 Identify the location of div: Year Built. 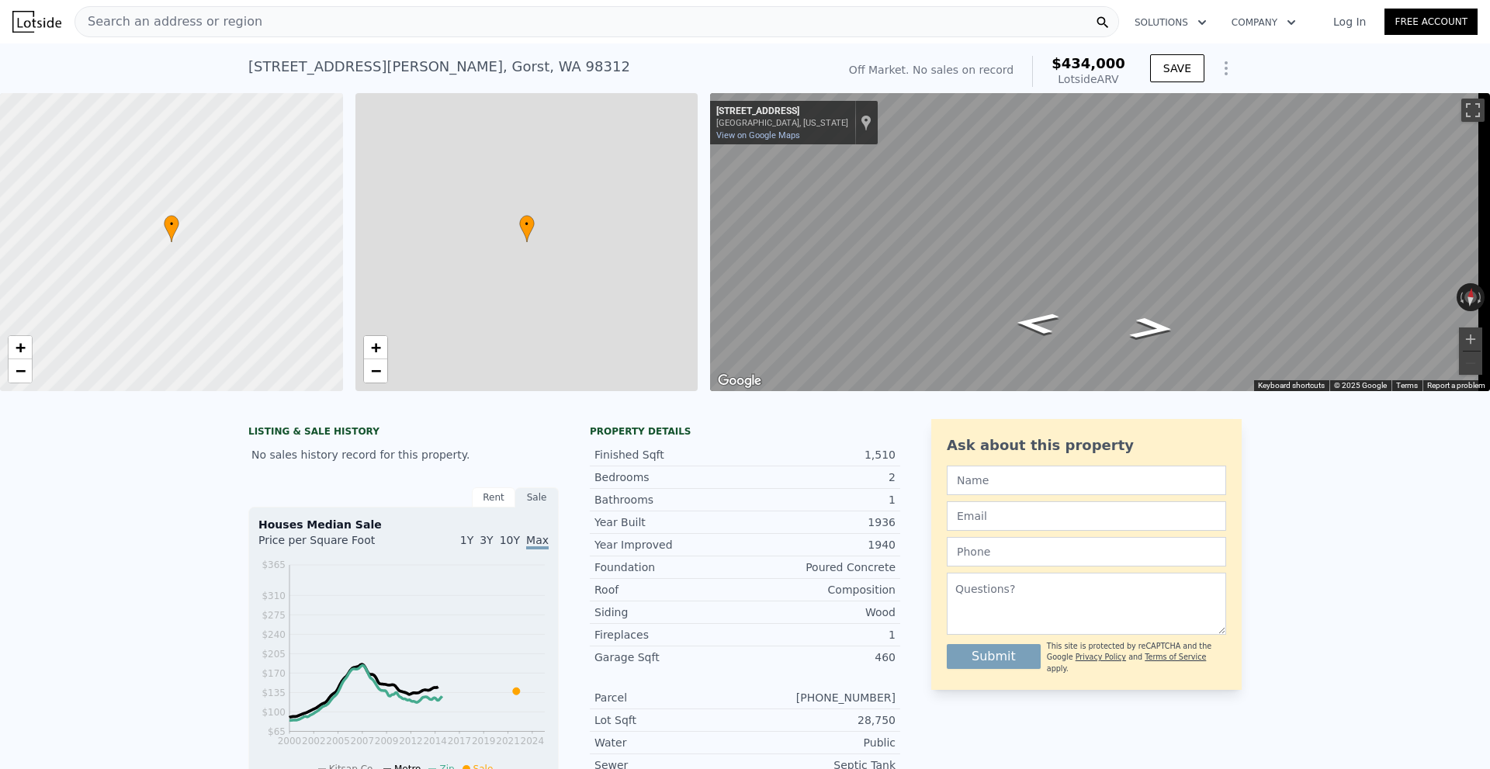
(670, 522).